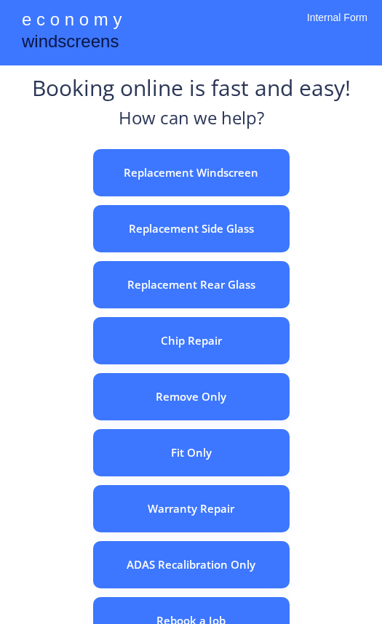 The width and height of the screenshot is (382, 624). I want to click on div: windscreens, so click(70, 43).